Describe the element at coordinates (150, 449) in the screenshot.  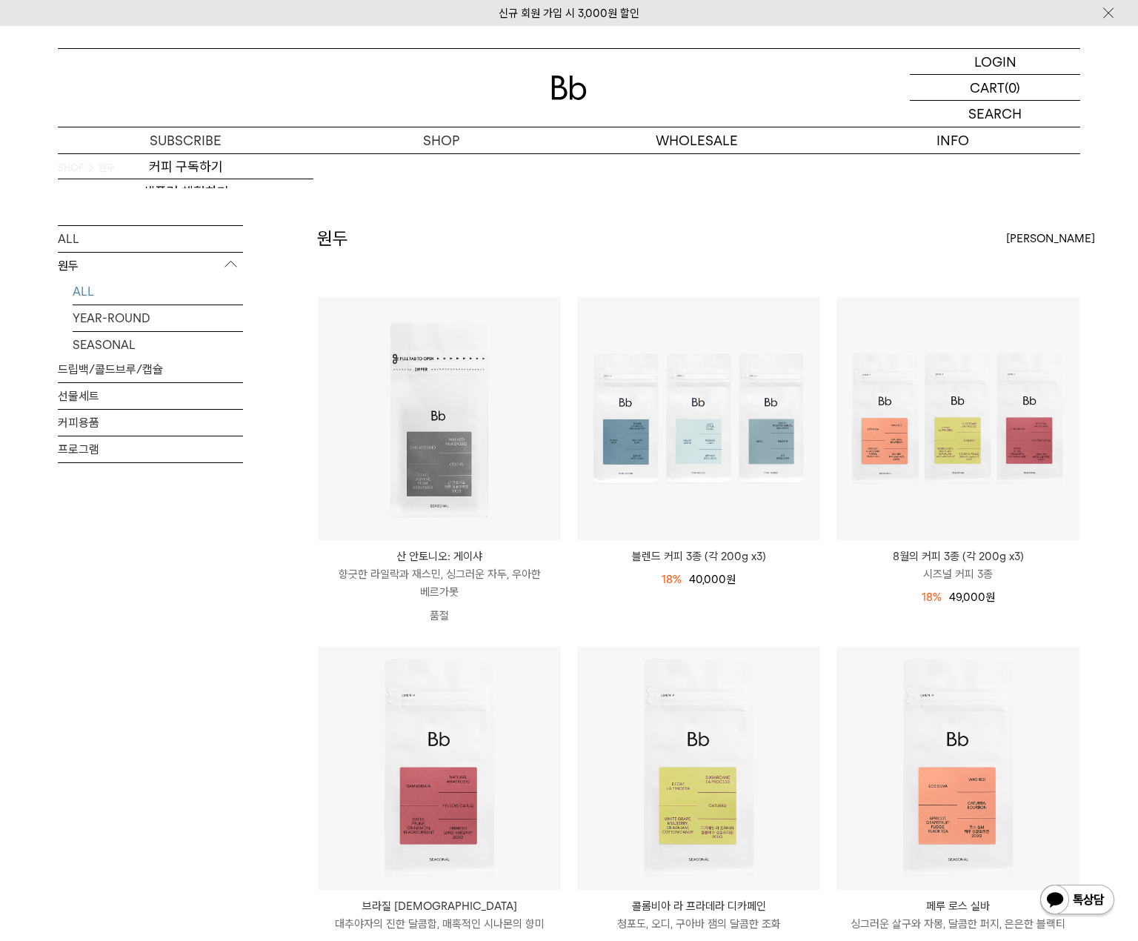
I see `a: 프로그램` at that location.